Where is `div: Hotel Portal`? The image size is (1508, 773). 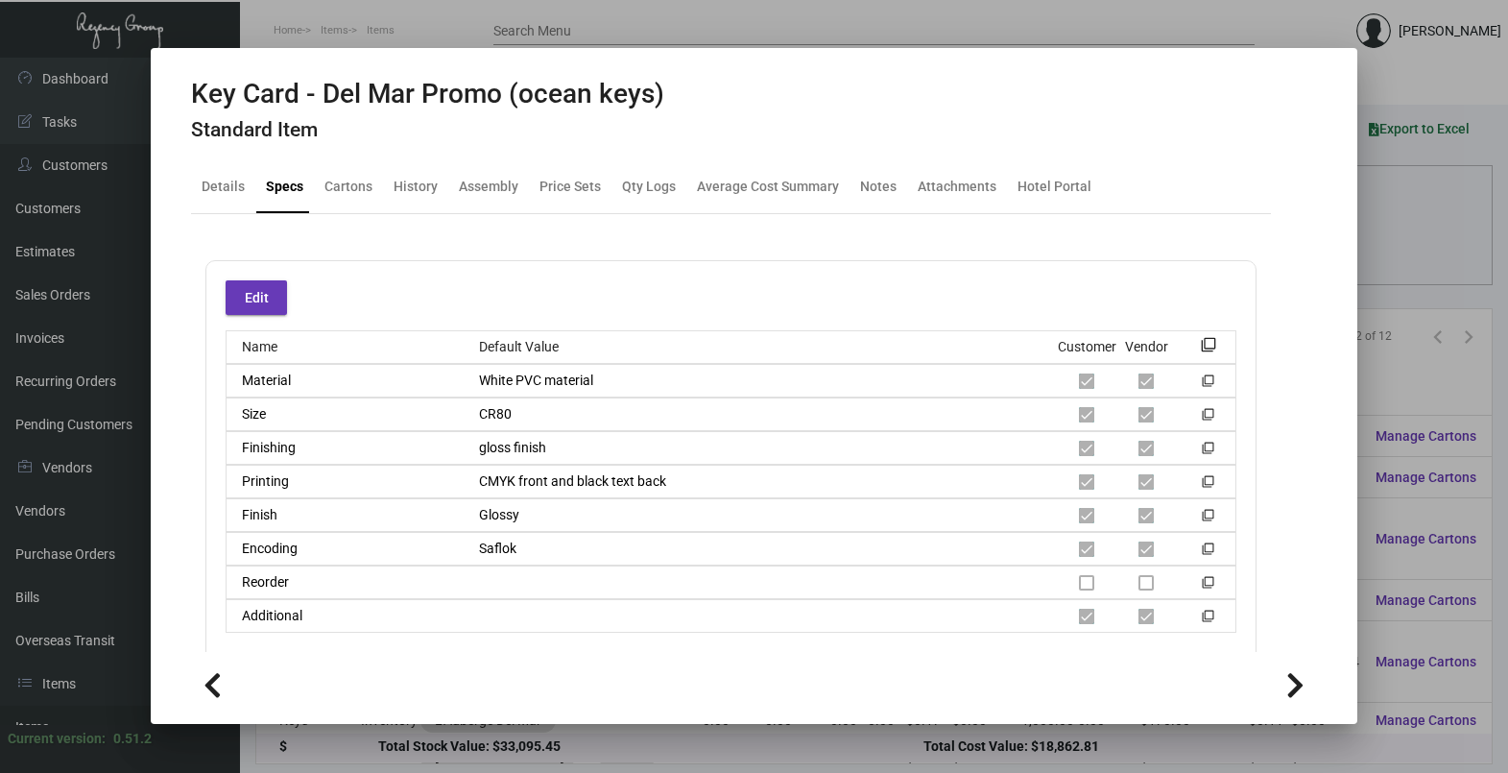 div: Hotel Portal is located at coordinates (1054, 186).